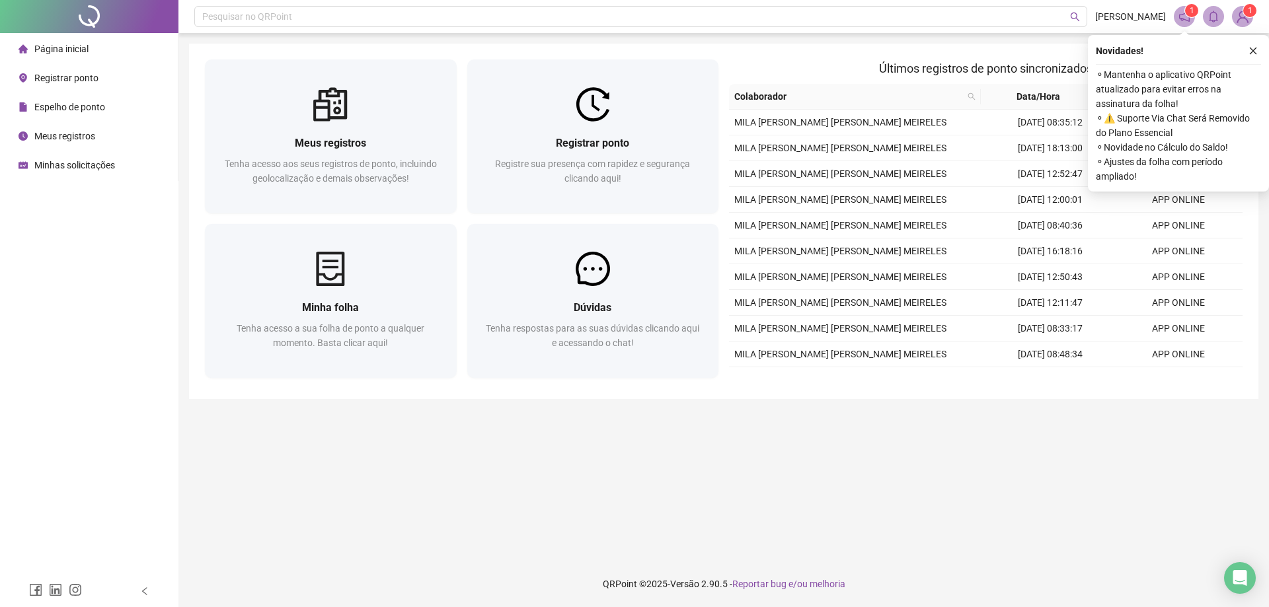 The width and height of the screenshot is (1269, 607). What do you see at coordinates (1119, 51) in the screenshot?
I see `span: Novidades !` at bounding box center [1119, 51].